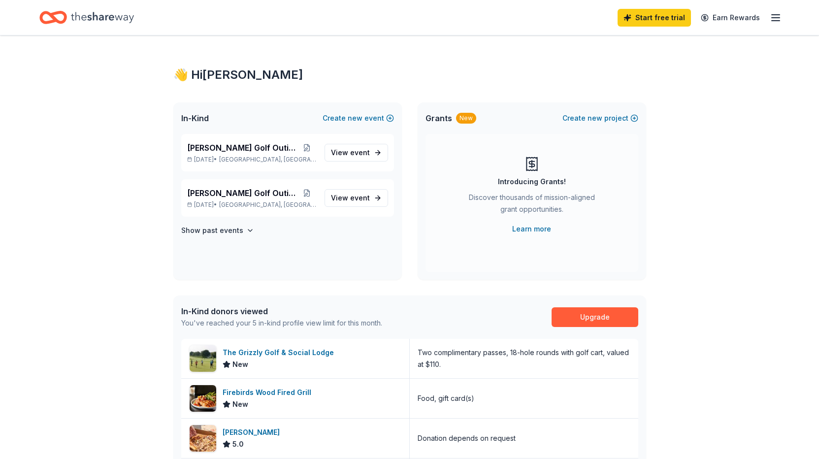 This screenshot has width=819, height=459. Describe the element at coordinates (195, 118) in the screenshot. I see `span: In-Kind` at that location.